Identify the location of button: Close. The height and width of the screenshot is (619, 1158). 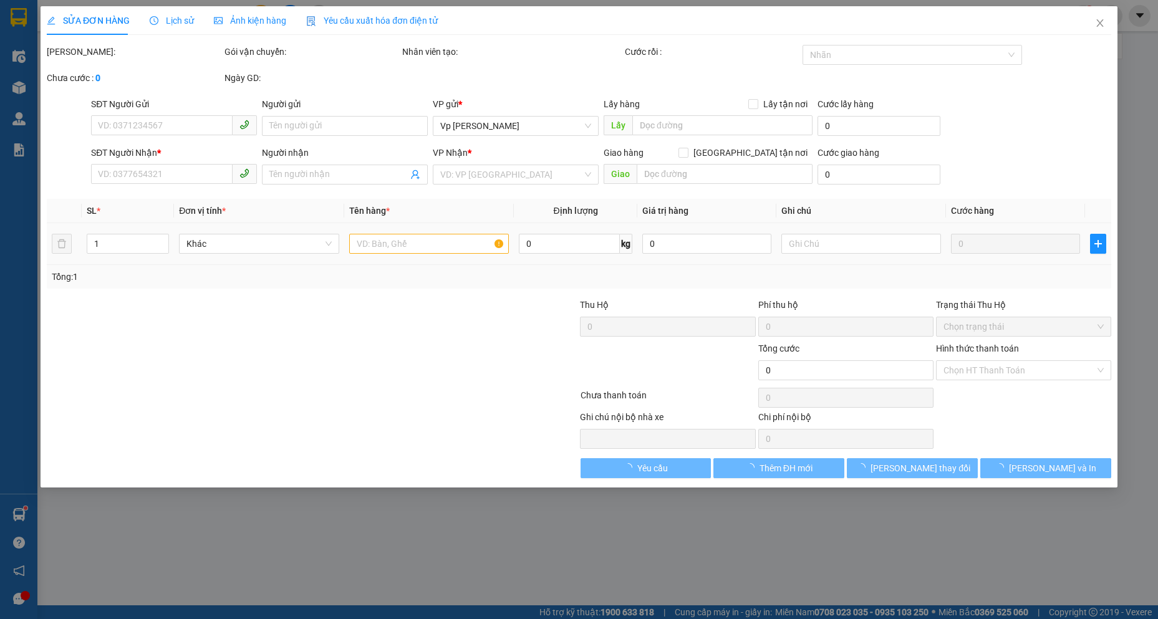
(1100, 24).